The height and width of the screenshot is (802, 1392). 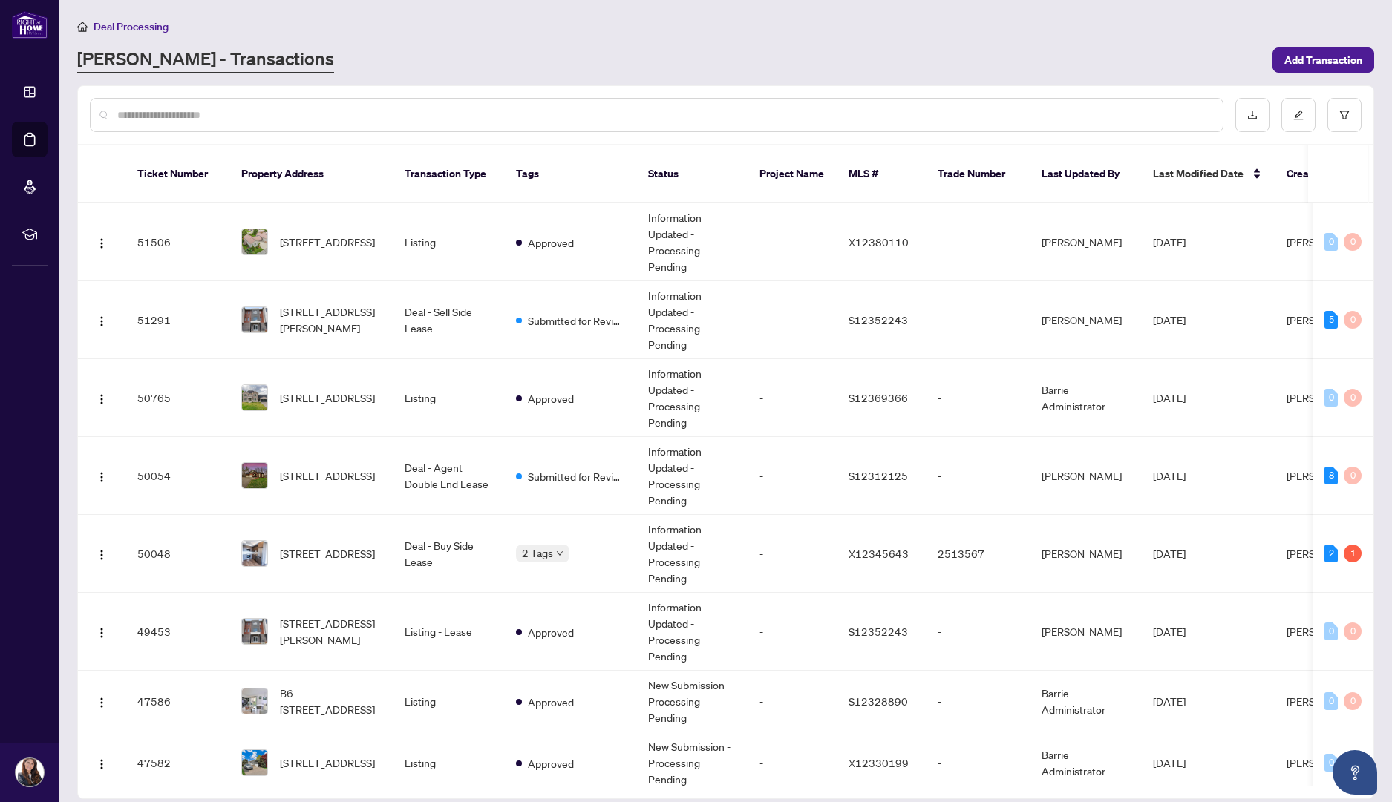 I want to click on span: X12345643, so click(x=878, y=554).